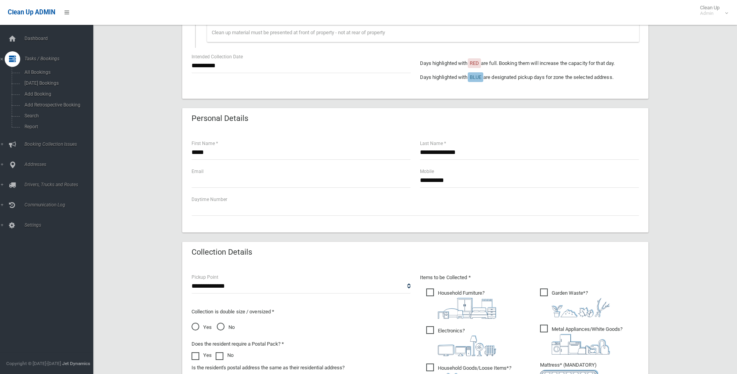  Describe the element at coordinates (202, 327) in the screenshot. I see `span: Yes` at that location.